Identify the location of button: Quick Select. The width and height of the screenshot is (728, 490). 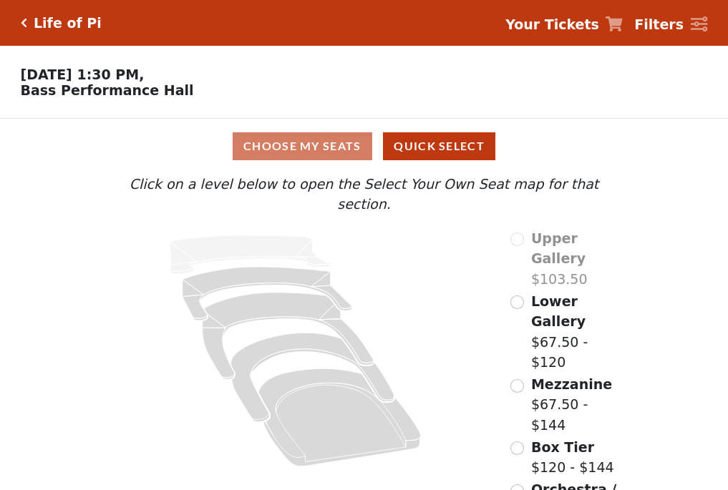
(439, 146).